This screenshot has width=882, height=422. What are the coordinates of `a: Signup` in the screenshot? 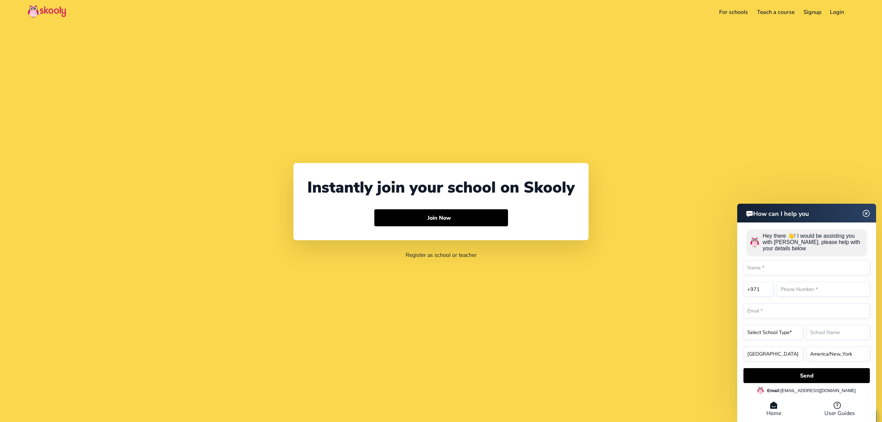 It's located at (813, 12).